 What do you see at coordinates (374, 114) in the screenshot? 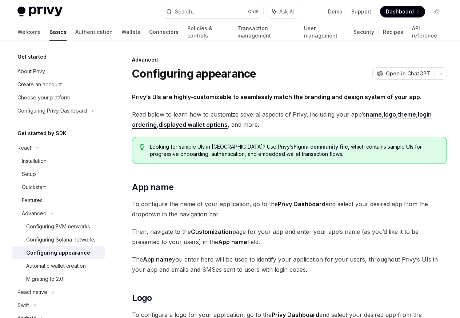
I see `a: name` at bounding box center [374, 114].